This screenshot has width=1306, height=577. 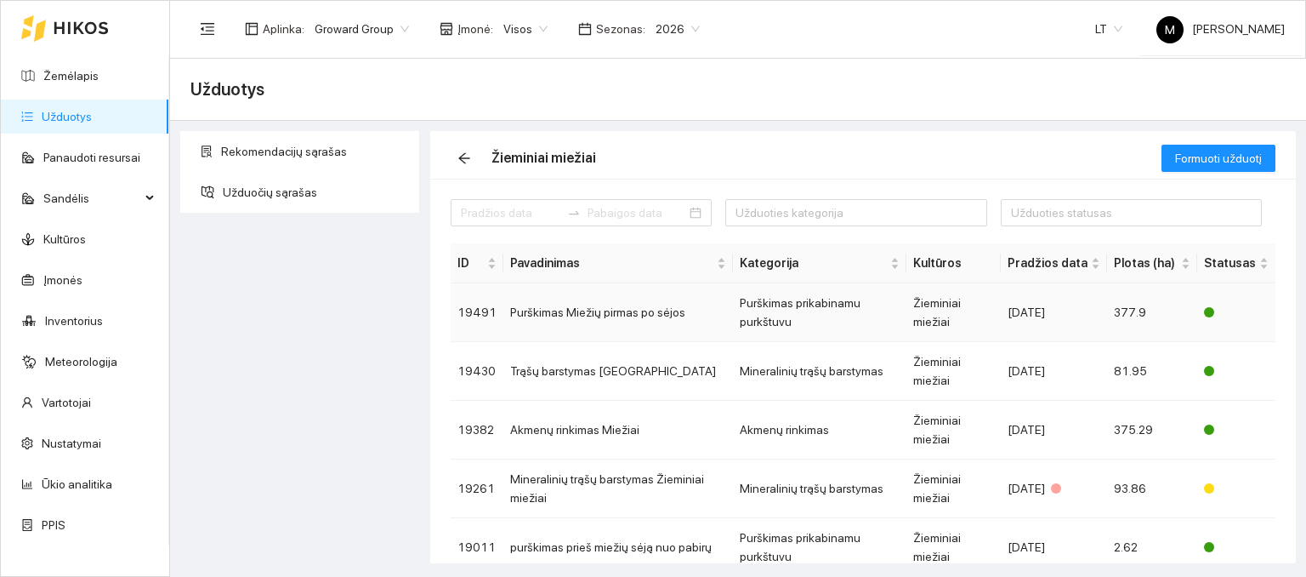 I want to click on th: this column's title is Kategorija,this column is sortable, so click(x=820, y=263).